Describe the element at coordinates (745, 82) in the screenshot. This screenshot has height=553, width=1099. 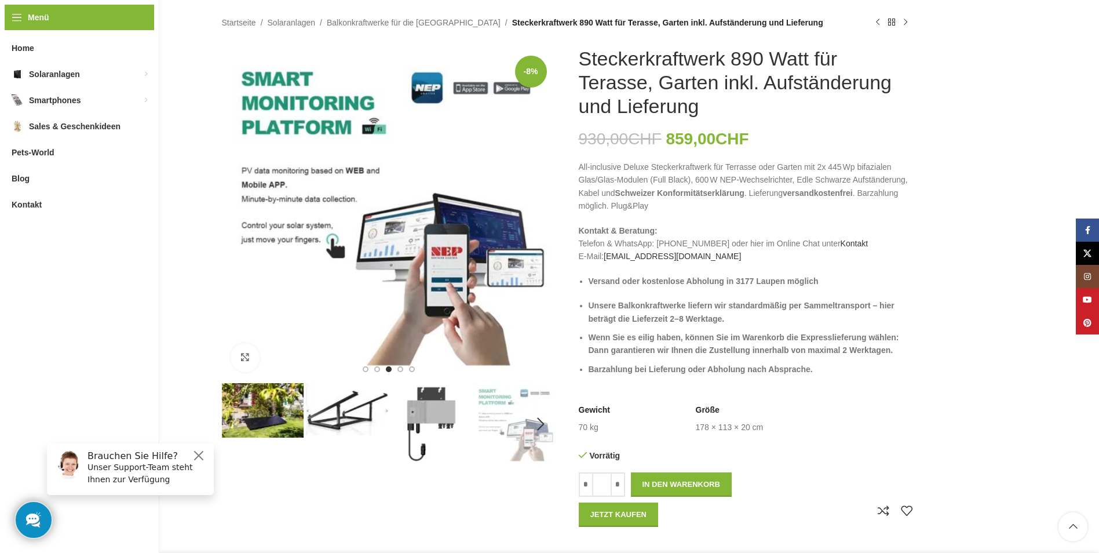
I see `h1: Steckerkraftwerk 890 Watt für Terasse, Garten inkl. Aufständerung und Lieferung` at that location.